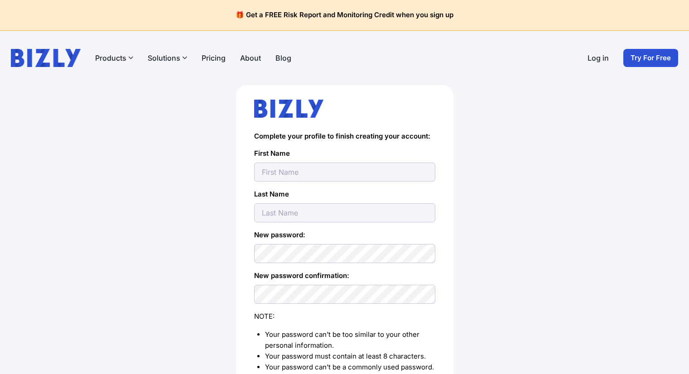 This screenshot has width=689, height=374. Describe the element at coordinates (345, 213) in the screenshot. I see `input: Last Name` at that location.